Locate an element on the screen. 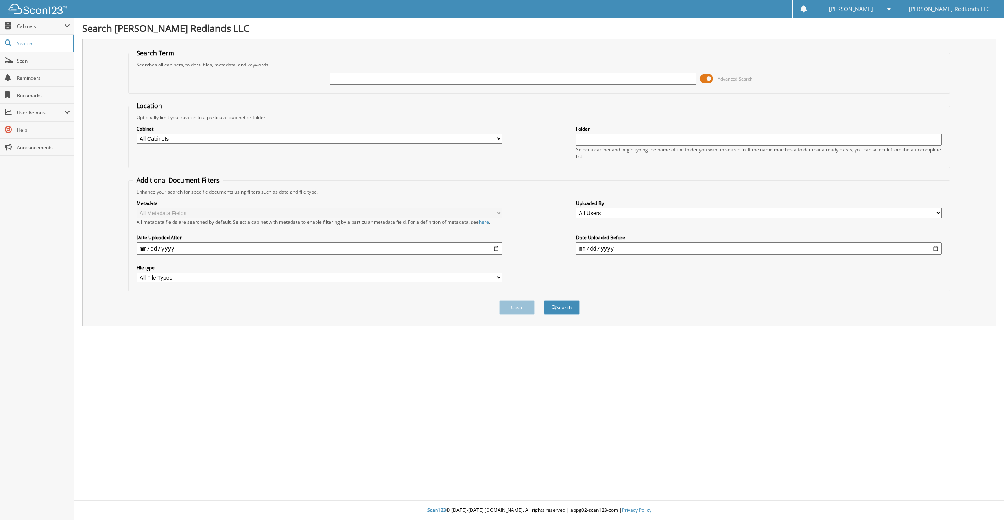 The width and height of the screenshot is (1004, 520). a: here is located at coordinates (484, 222).